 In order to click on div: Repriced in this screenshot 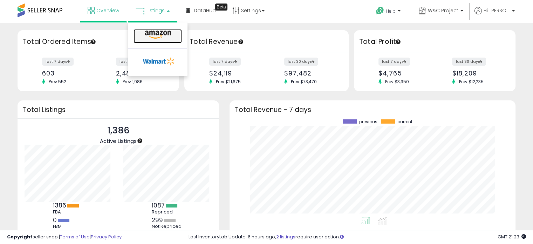, I will do `click(168, 212)`.